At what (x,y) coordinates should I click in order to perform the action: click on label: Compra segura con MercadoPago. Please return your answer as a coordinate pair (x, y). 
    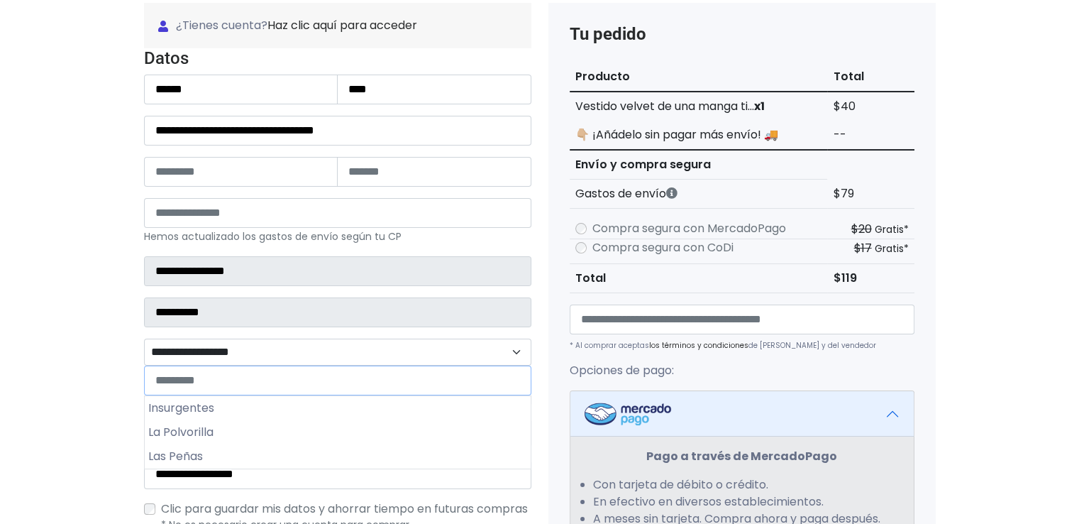
    Looking at the image, I should click on (689, 228).